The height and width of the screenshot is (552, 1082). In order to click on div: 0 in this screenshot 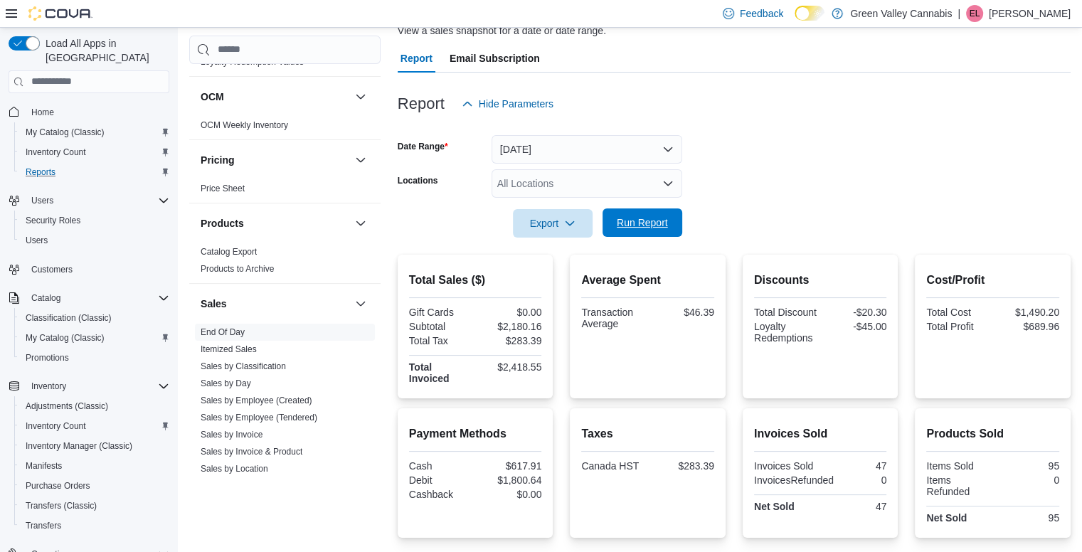, I will do `click(1028, 480)`.